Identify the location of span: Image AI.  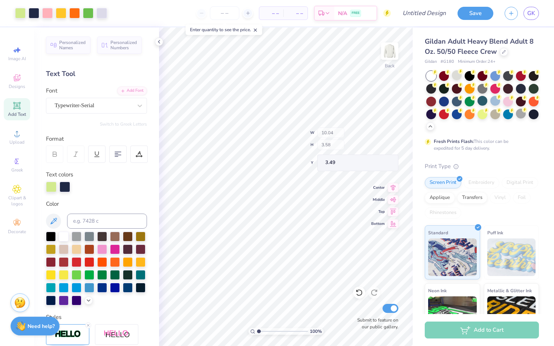
(17, 59).